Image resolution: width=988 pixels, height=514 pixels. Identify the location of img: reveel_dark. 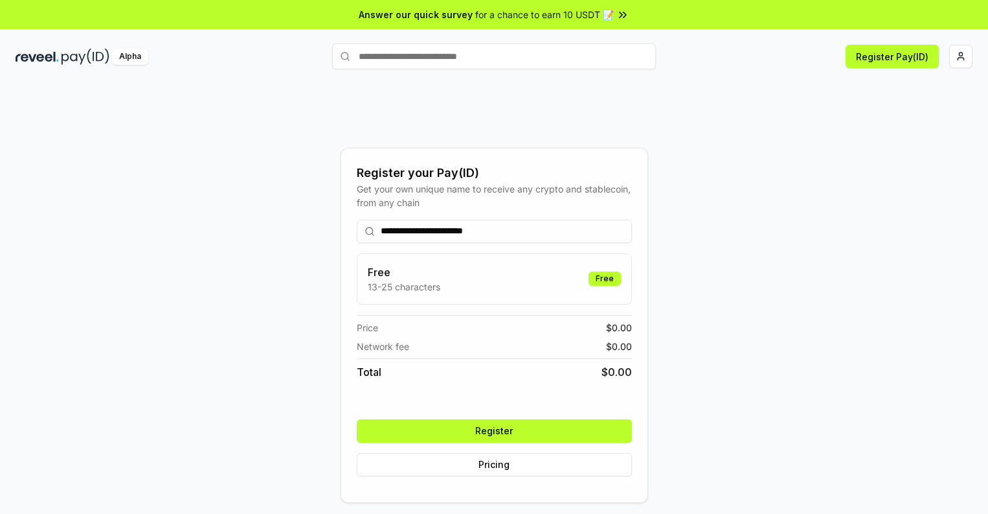
(37, 56).